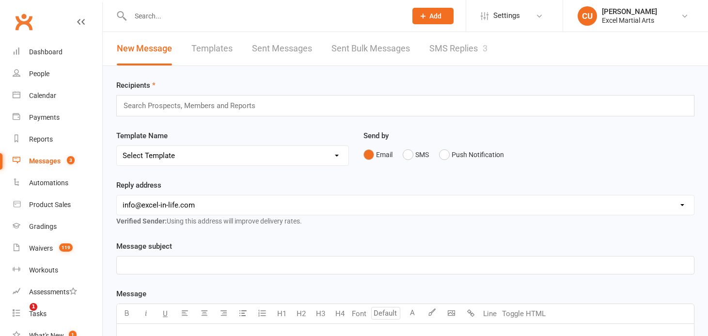 Image resolution: width=708 pixels, height=336 pixels. What do you see at coordinates (43, 95) in the screenshot?
I see `div: Calendar` at bounding box center [43, 95].